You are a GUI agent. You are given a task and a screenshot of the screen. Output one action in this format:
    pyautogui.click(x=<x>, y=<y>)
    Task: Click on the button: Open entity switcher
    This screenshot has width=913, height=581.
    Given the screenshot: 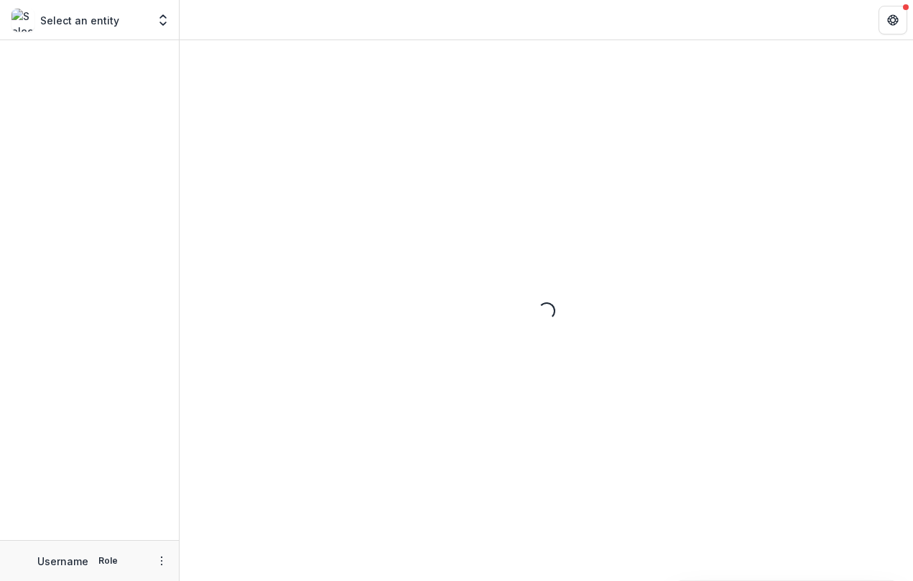 What is the action you would take?
    pyautogui.click(x=163, y=20)
    